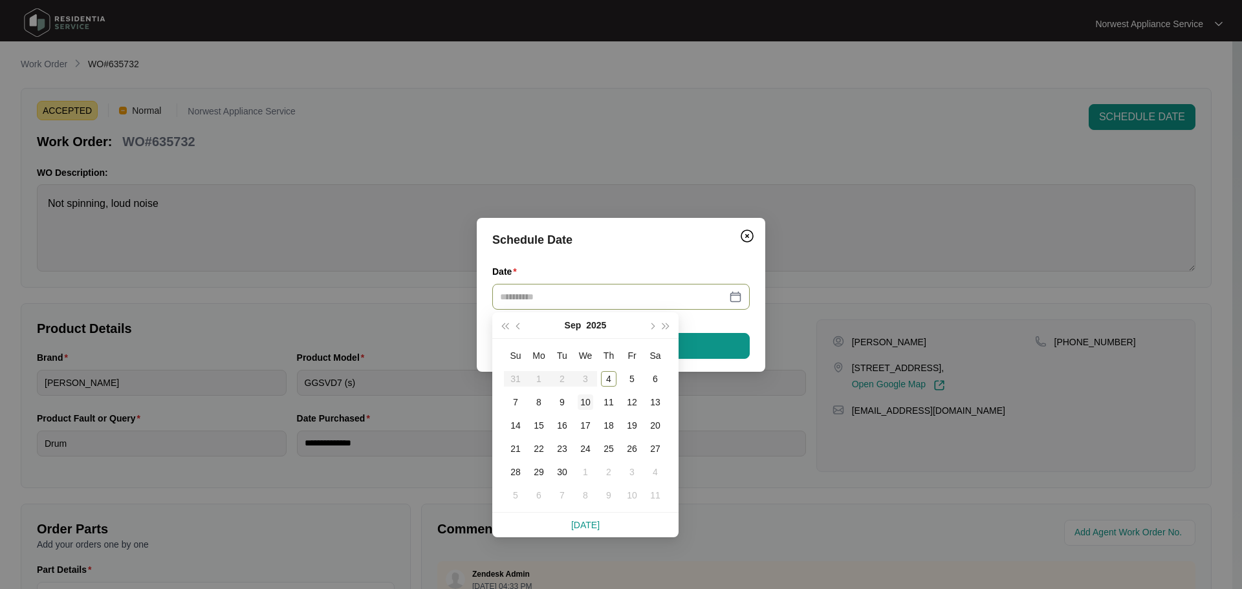 The height and width of the screenshot is (589, 1242). What do you see at coordinates (747, 236) in the screenshot?
I see `img: closeCircle` at bounding box center [747, 236].